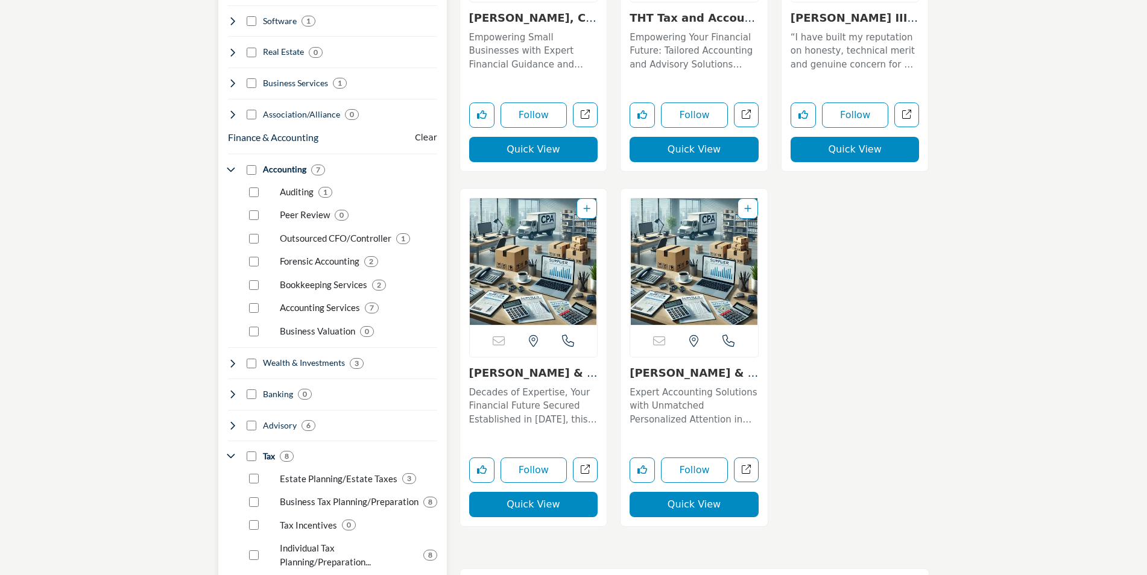 The height and width of the screenshot is (575, 1147). What do you see at coordinates (585, 470) in the screenshot?
I see `a: Open hansbury-company-cpas in new tab` at bounding box center [585, 470].